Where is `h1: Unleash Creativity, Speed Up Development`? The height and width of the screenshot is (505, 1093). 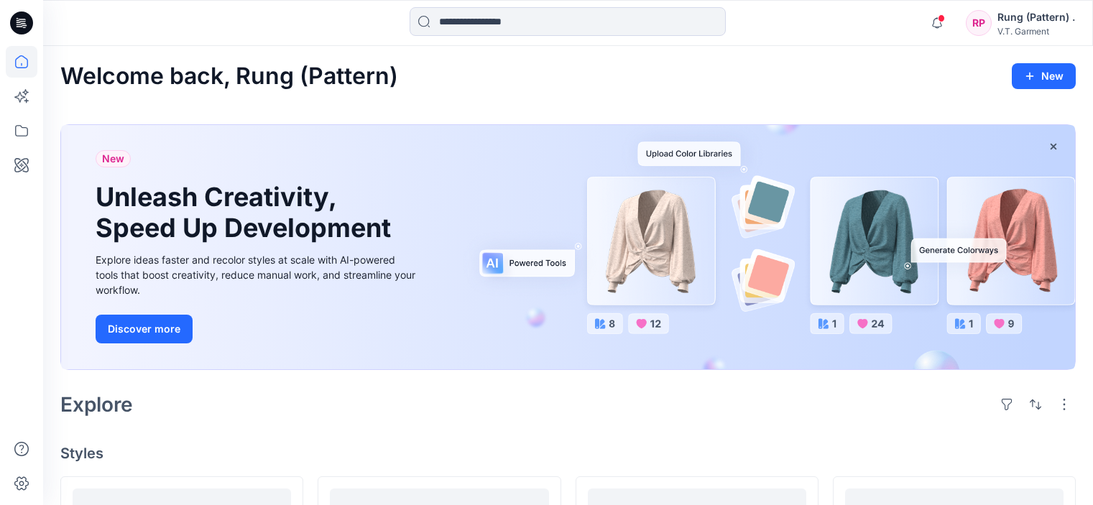 h1: Unleash Creativity, Speed Up Development is located at coordinates (247, 213).